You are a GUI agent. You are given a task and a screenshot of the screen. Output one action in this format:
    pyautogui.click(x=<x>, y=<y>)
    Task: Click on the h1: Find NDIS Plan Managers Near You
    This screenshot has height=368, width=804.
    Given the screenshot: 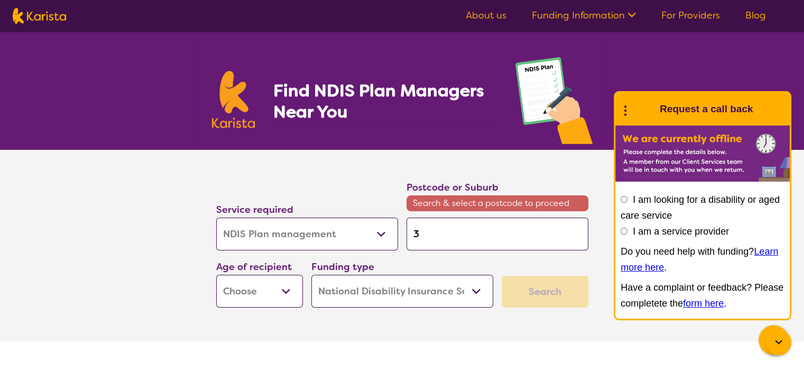 What is the action you would take?
    pyautogui.click(x=383, y=101)
    